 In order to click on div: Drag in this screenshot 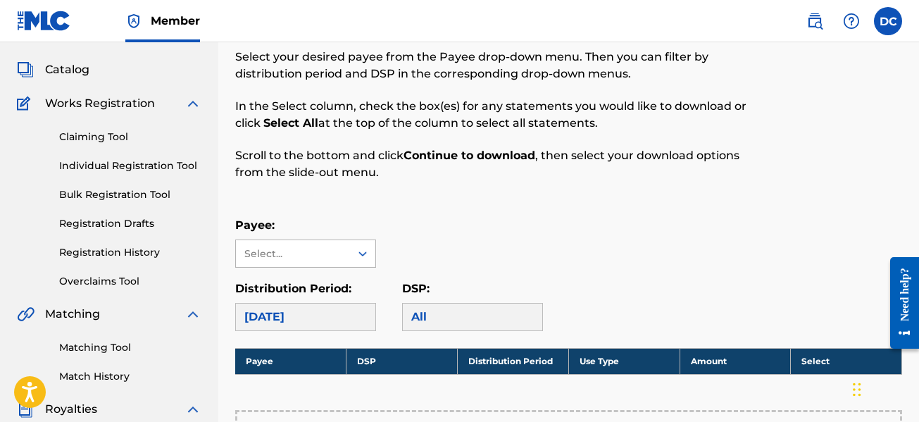, I will do `click(857, 390)`.